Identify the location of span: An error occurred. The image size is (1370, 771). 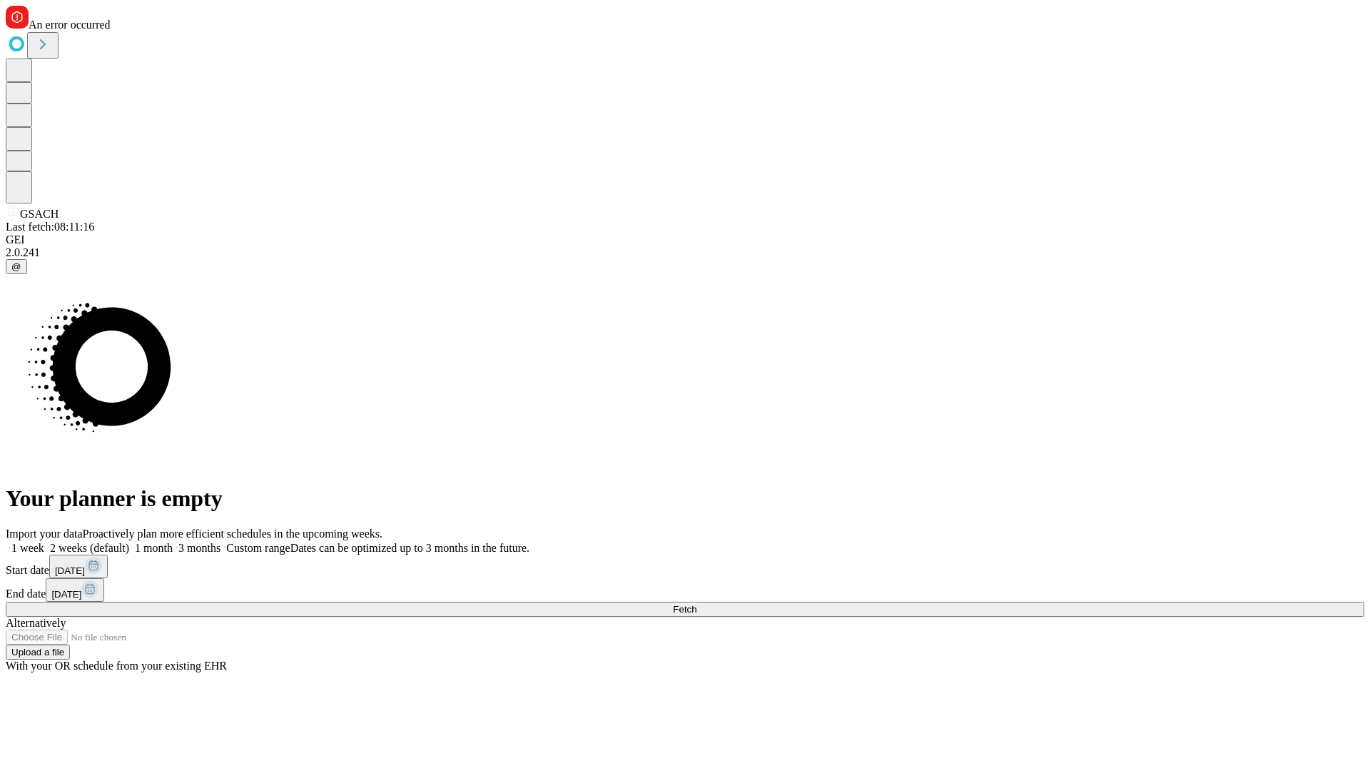
(69, 24).